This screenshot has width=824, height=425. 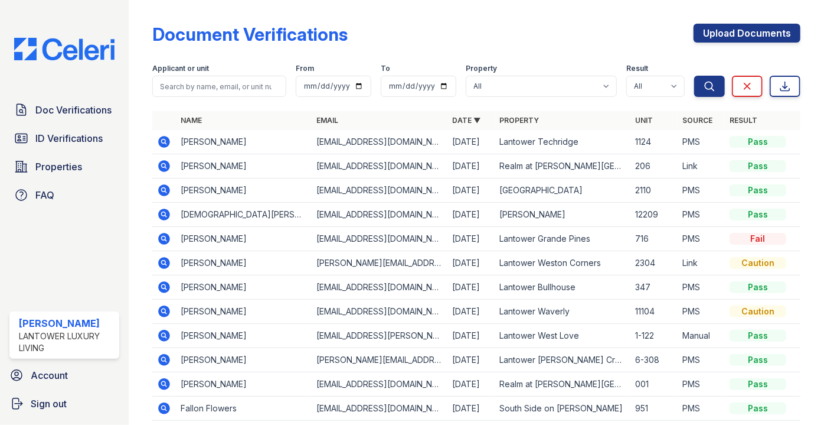 What do you see at coordinates (181, 69) in the screenshot?
I see `label: Applicant or unit` at bounding box center [181, 69].